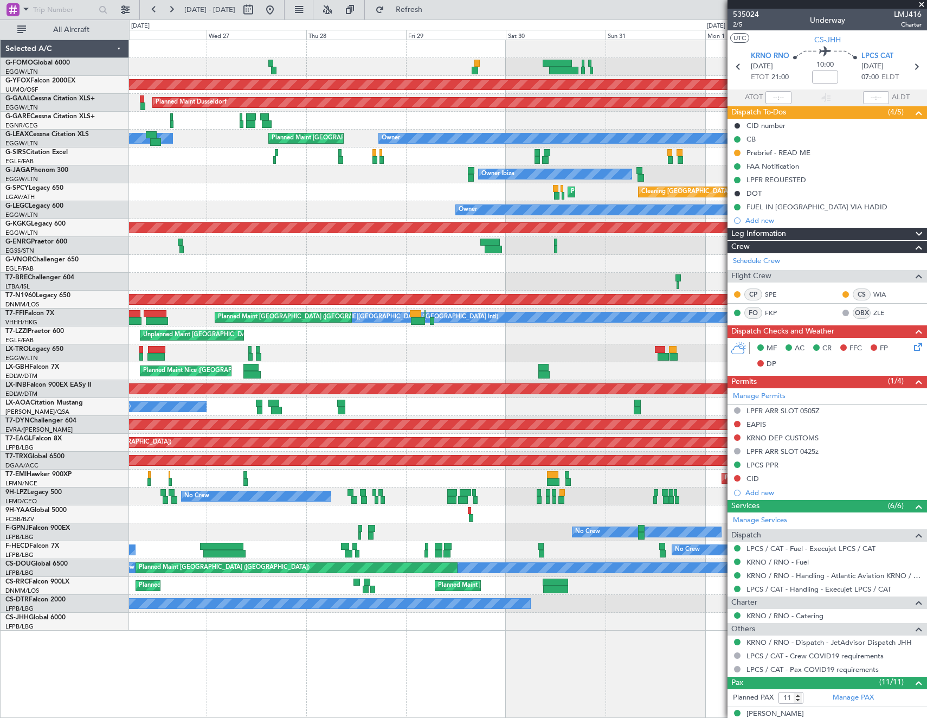 Image resolution: width=927 pixels, height=718 pixels. Describe the element at coordinates (766, 125) in the screenshot. I see `div: CID number` at that location.